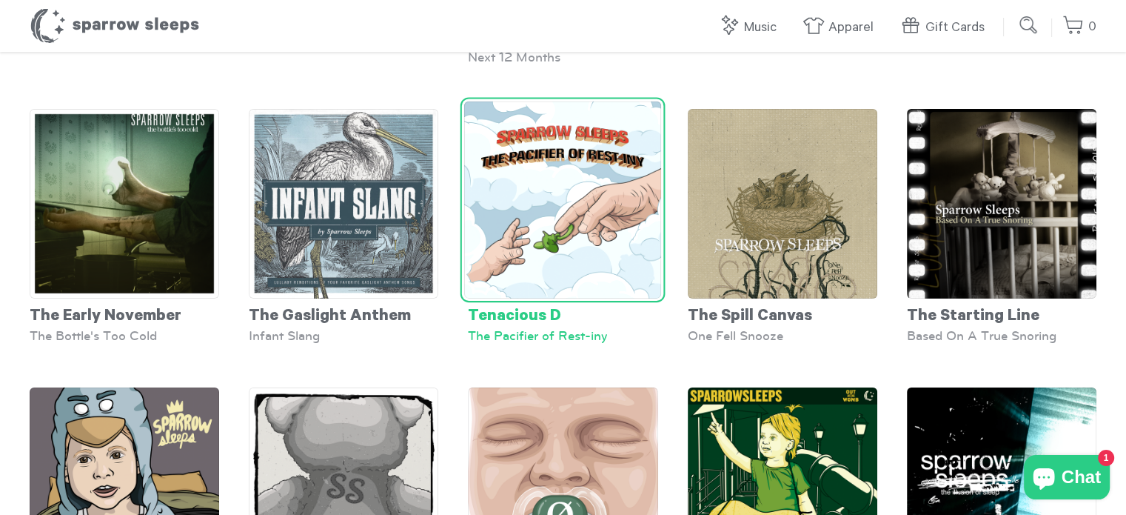 This screenshot has height=515, width=1126. What do you see at coordinates (124, 226) in the screenshot?
I see `a: The Early November The Bottle's Too Cold` at bounding box center [124, 226].